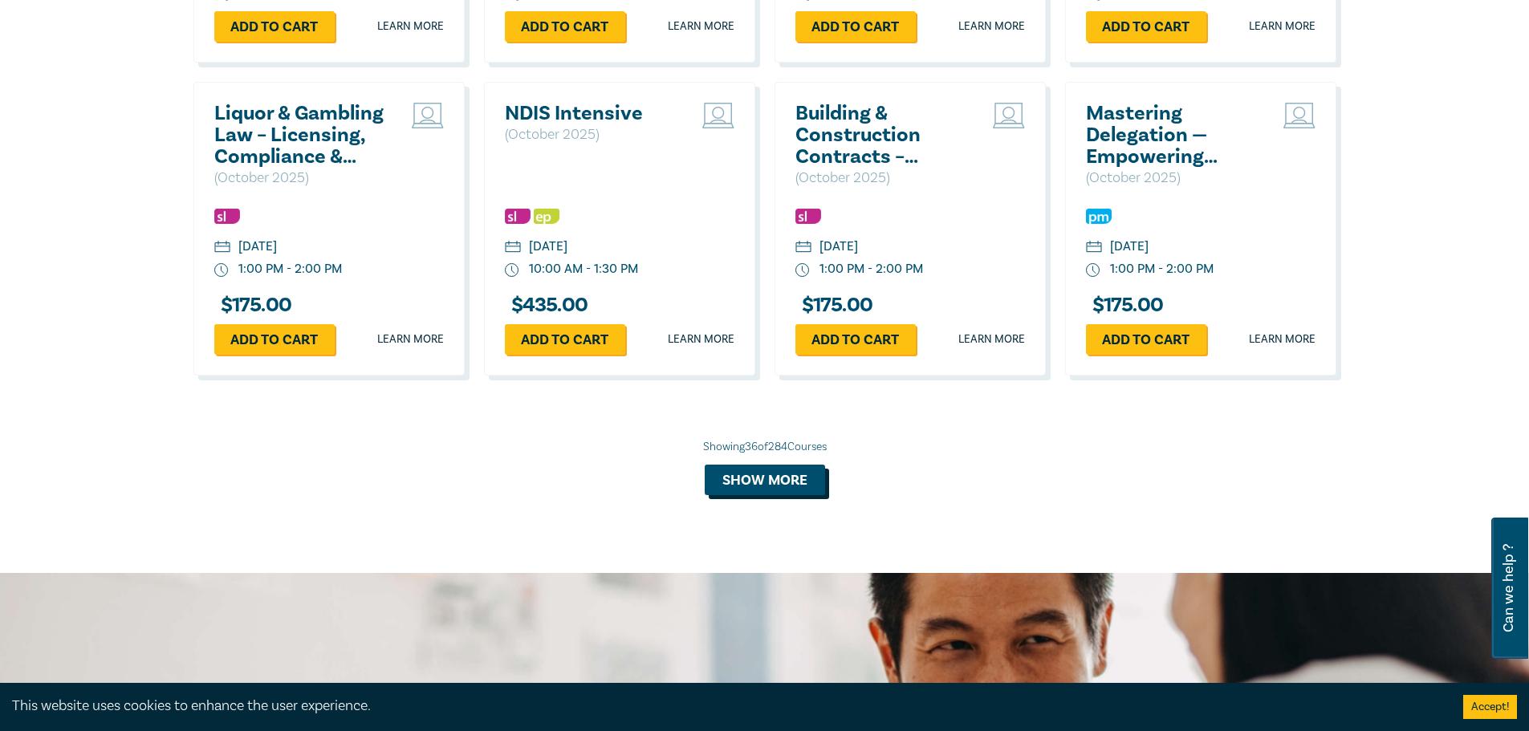 This screenshot has width=1529, height=731. What do you see at coordinates (765, 447) in the screenshot?
I see `div: Showing 36 of 284 Courses` at bounding box center [765, 447].